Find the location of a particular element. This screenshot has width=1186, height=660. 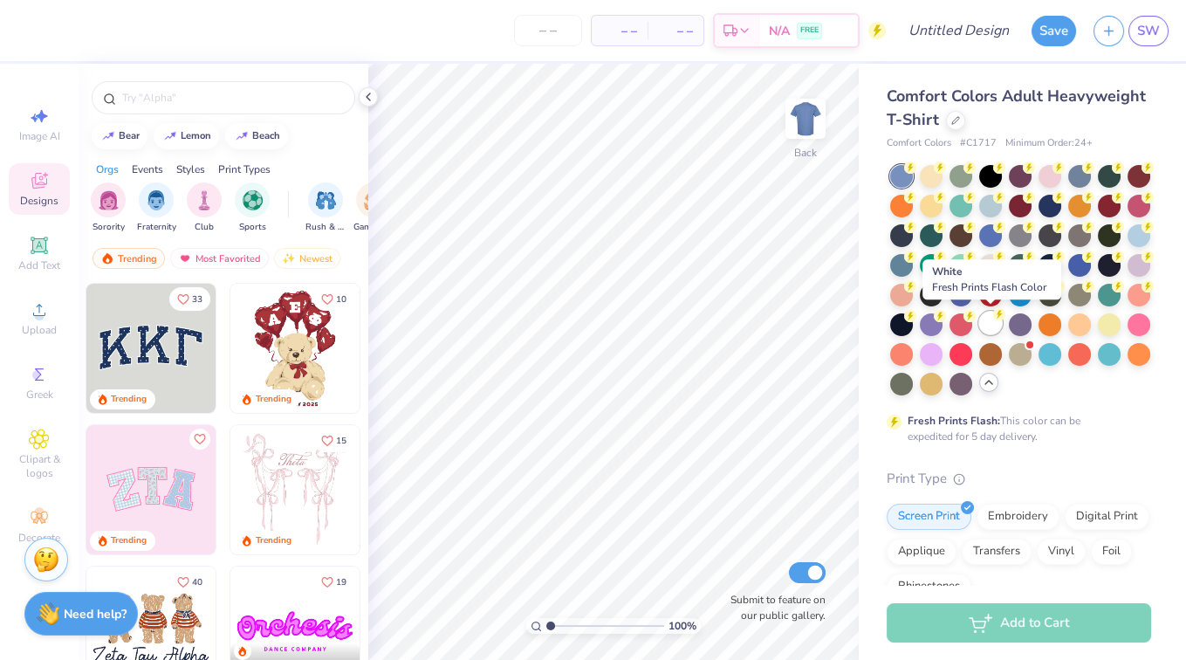

span: Comfort Colors is located at coordinates (919, 143).